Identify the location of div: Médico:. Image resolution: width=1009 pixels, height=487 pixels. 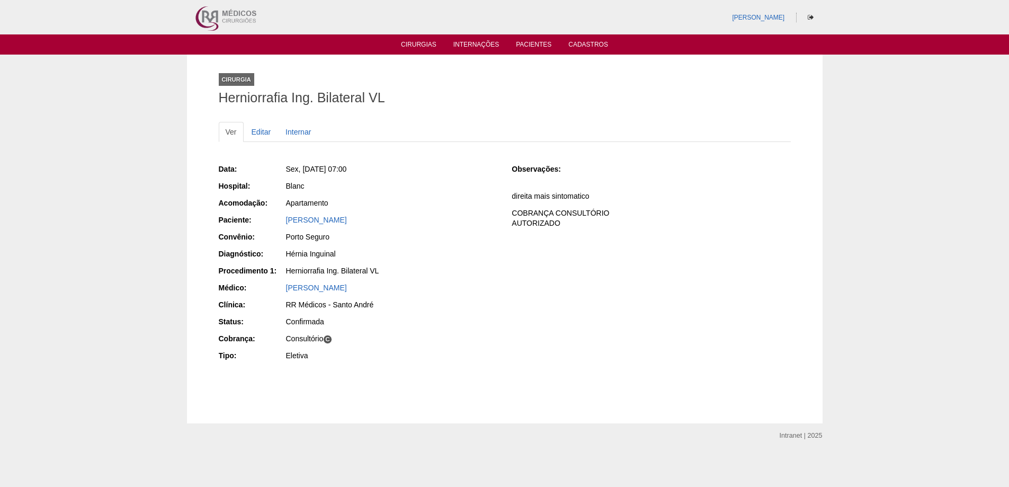
(252, 288).